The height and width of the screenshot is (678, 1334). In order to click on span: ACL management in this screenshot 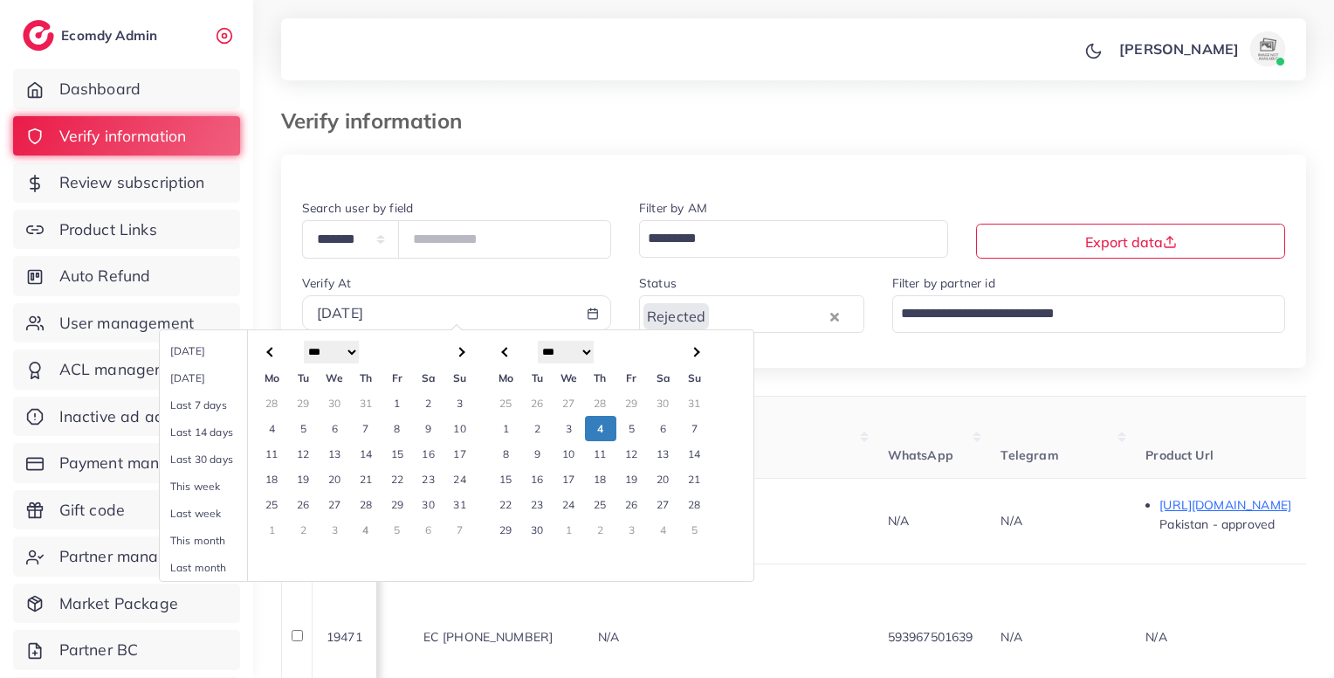, I will do `click(125, 369)`.